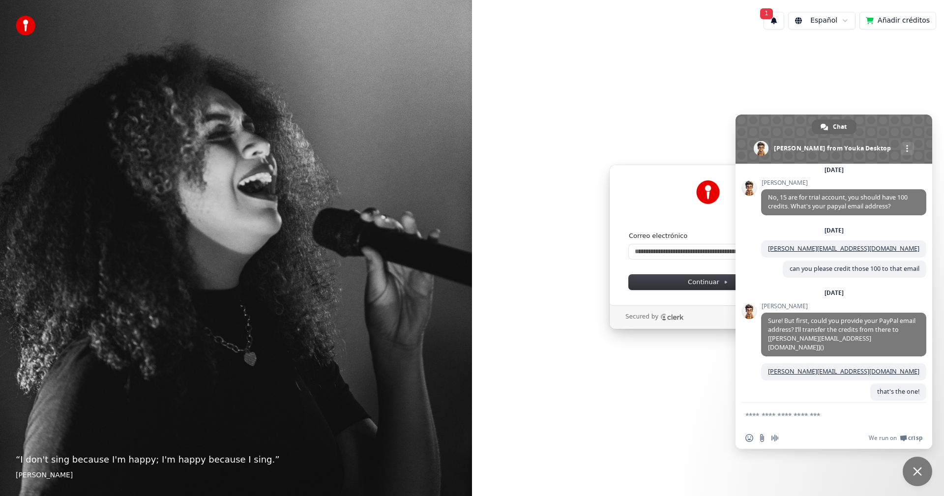 The width and height of the screenshot is (944, 496). Describe the element at coordinates (917, 471) in the screenshot. I see `a: Close chat` at that location.